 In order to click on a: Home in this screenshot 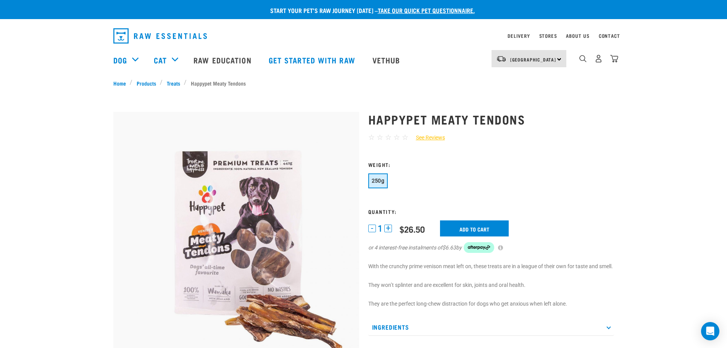, I will do `click(122, 83)`.